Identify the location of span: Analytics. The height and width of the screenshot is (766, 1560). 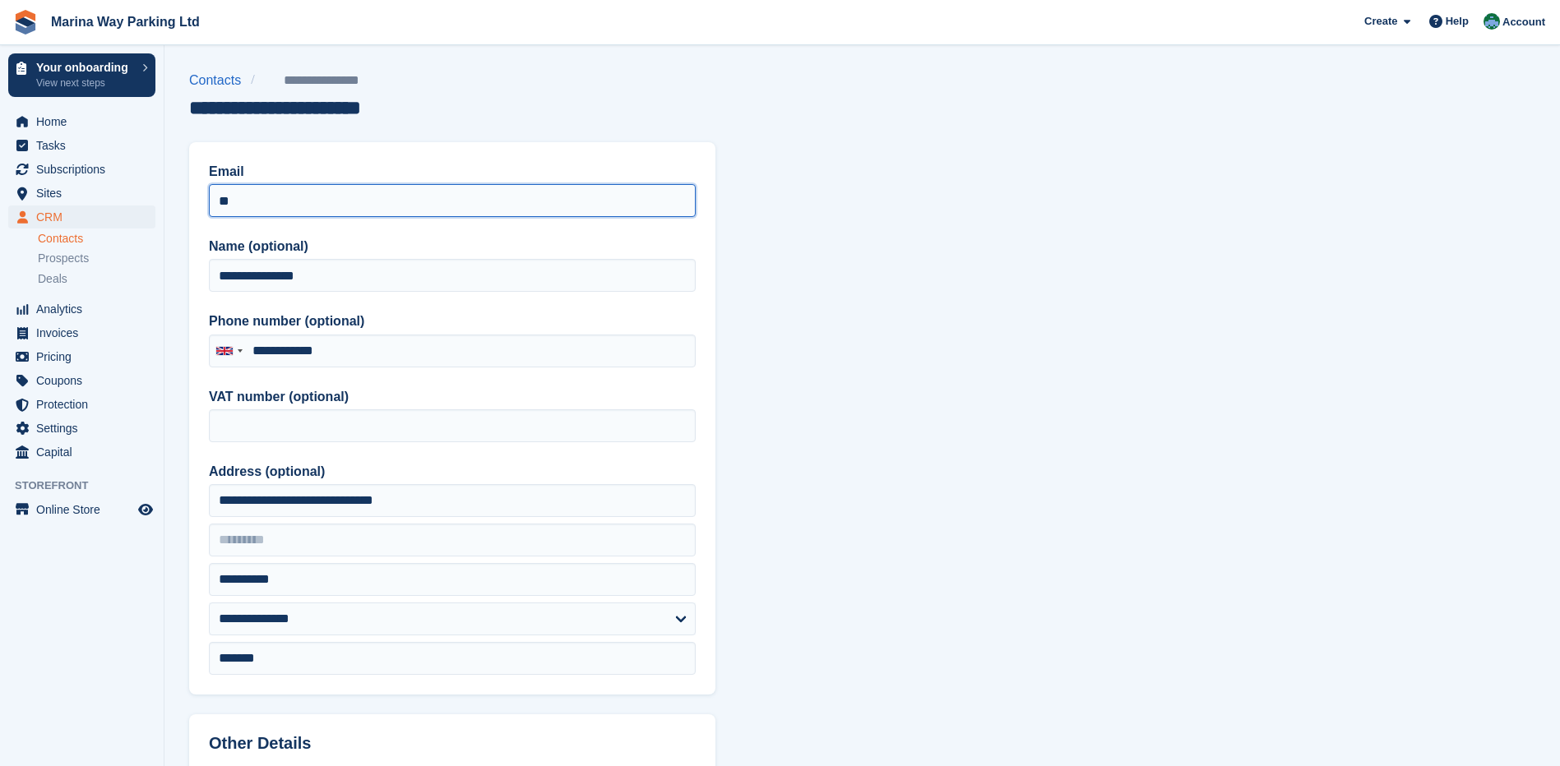
(86, 309).